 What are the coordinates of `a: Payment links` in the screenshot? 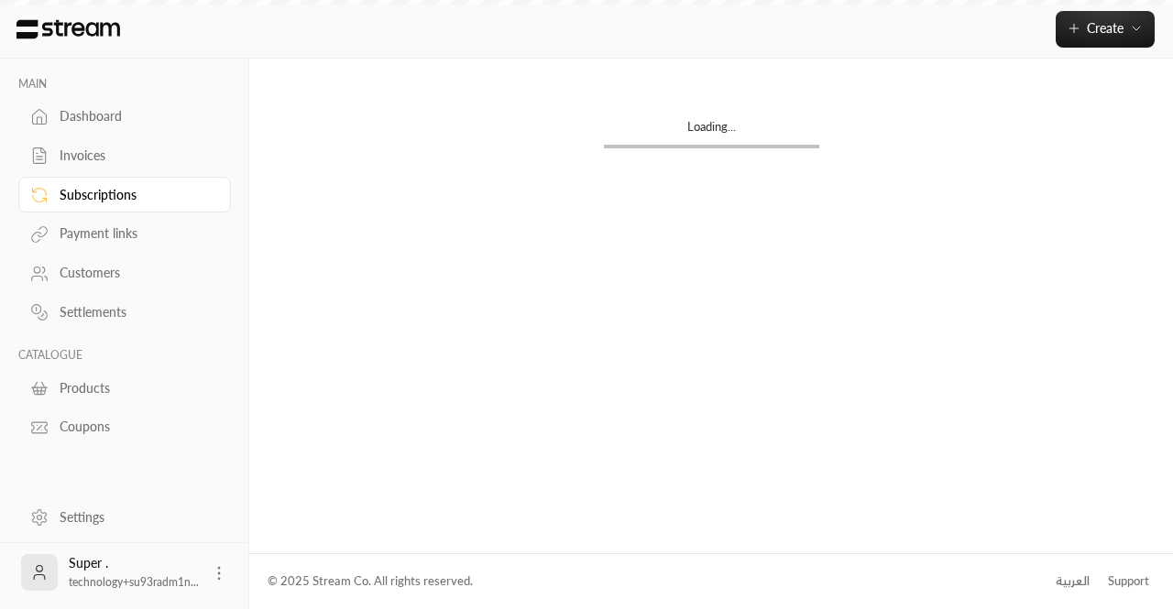 It's located at (125, 234).